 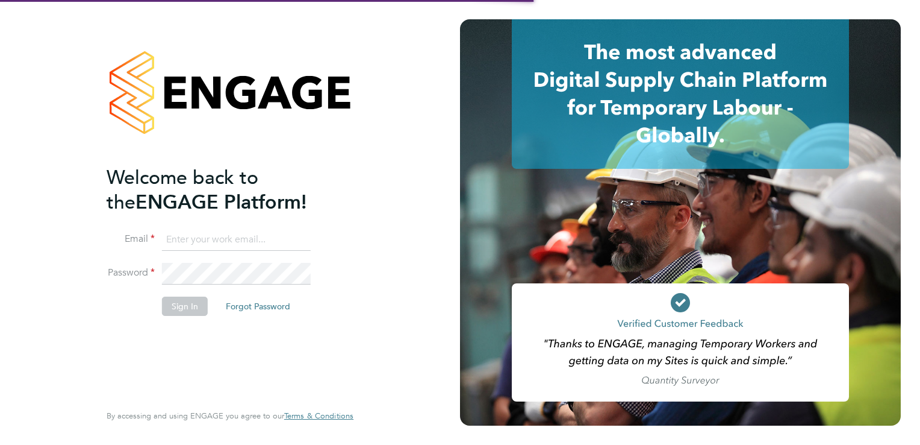 What do you see at coordinates (236, 240) in the screenshot?
I see `input: Enter your work email...` at bounding box center [236, 240].